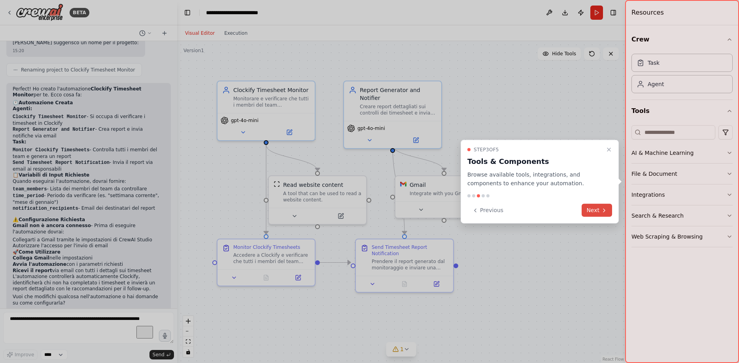  What do you see at coordinates (187, 13) in the screenshot?
I see `button: Hide left sidebar` at bounding box center [187, 13].